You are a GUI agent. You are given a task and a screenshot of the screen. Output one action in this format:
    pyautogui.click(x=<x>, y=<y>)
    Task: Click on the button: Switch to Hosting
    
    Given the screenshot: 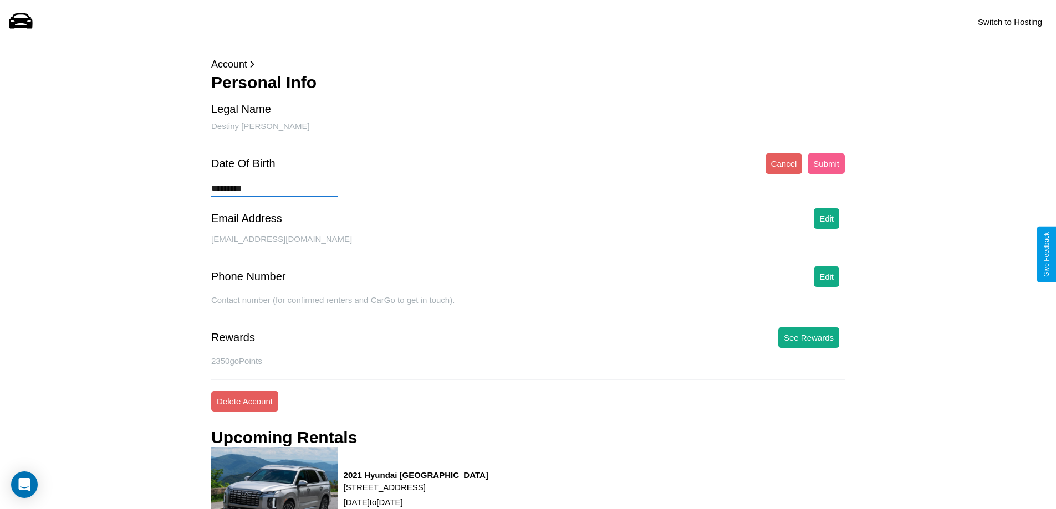 What is the action you would take?
    pyautogui.click(x=1010, y=22)
    